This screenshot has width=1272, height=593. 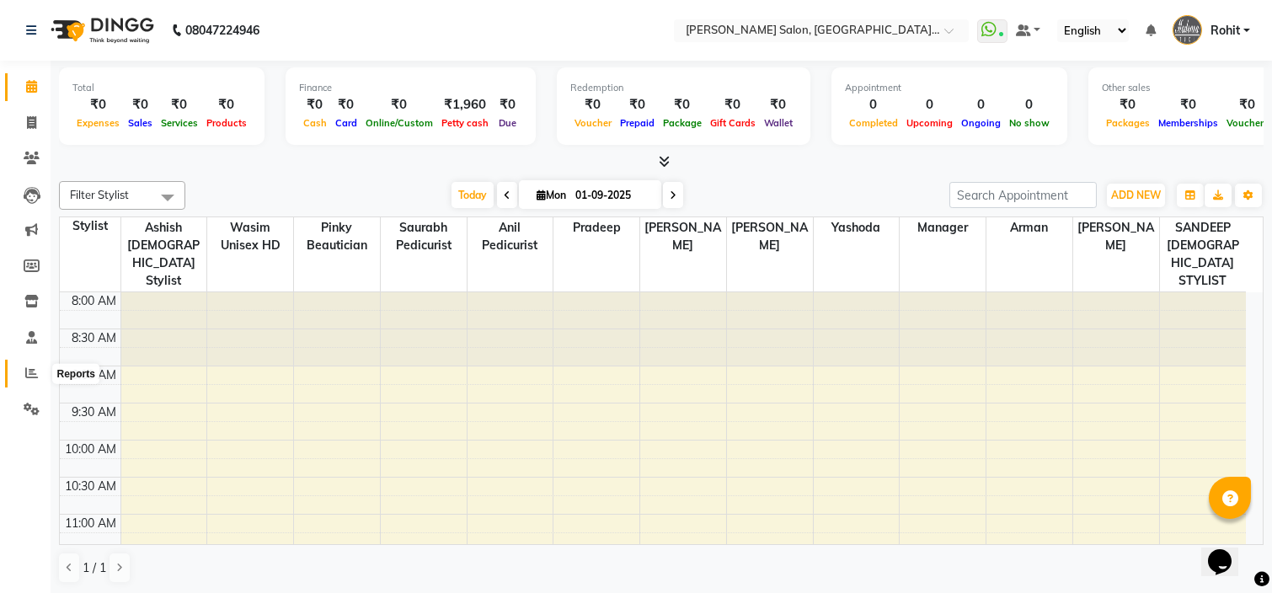 What do you see at coordinates (682, 123) in the screenshot?
I see `span: Package` at bounding box center [682, 123].